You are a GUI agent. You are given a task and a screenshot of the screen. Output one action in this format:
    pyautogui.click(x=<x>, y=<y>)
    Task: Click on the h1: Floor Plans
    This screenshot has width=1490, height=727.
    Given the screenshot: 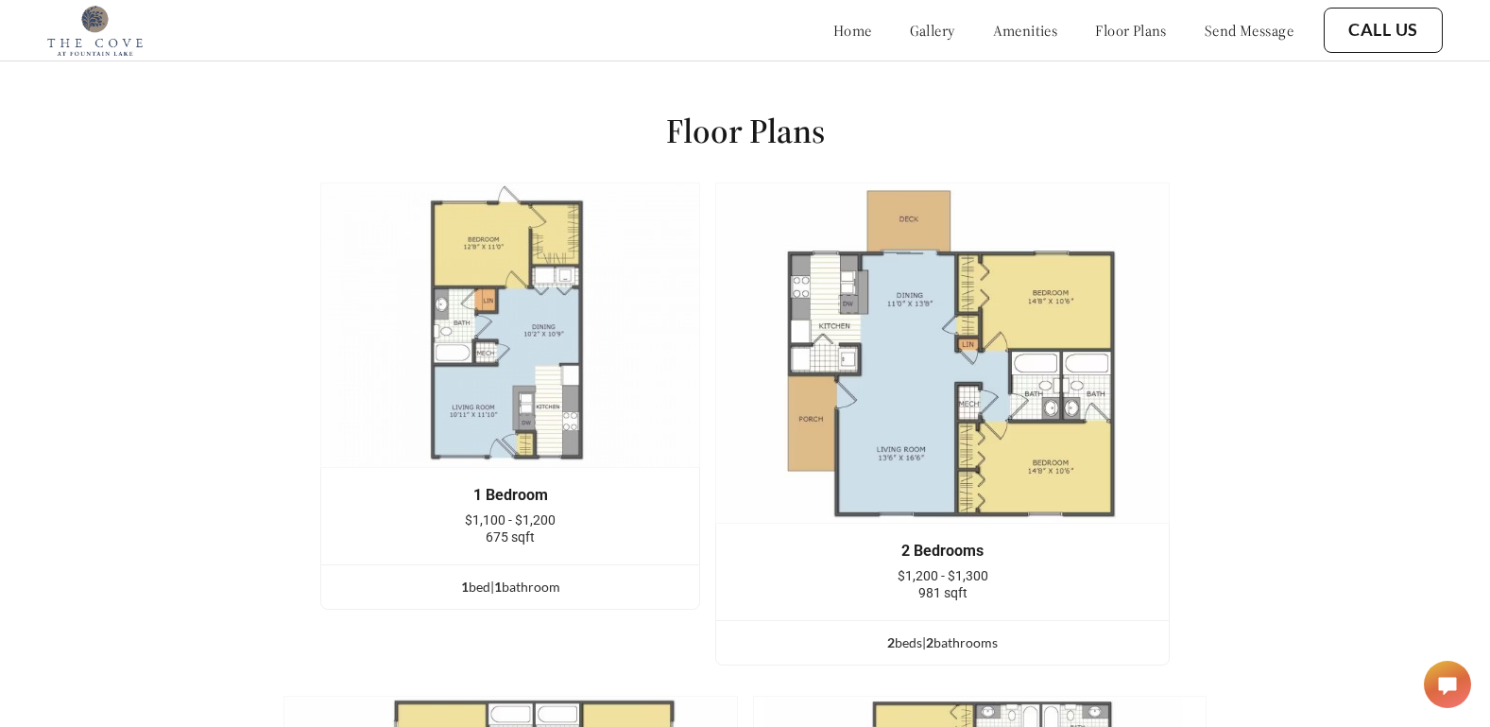 What is the action you would take?
    pyautogui.click(x=746, y=130)
    